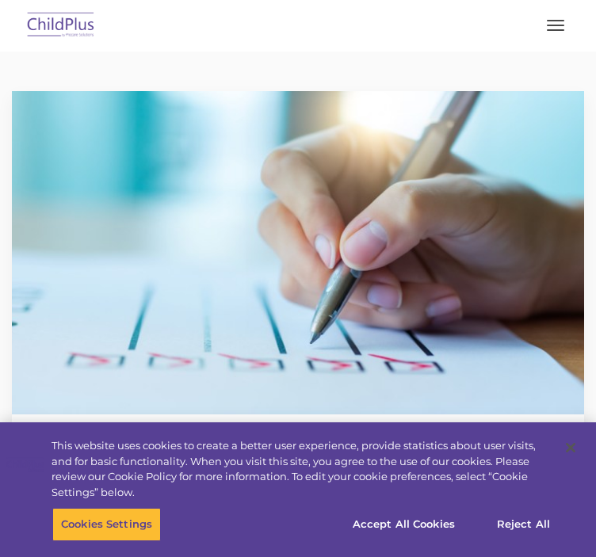 The width and height of the screenshot is (596, 557). Describe the element at coordinates (571, 448) in the screenshot. I see `button: Close` at that location.